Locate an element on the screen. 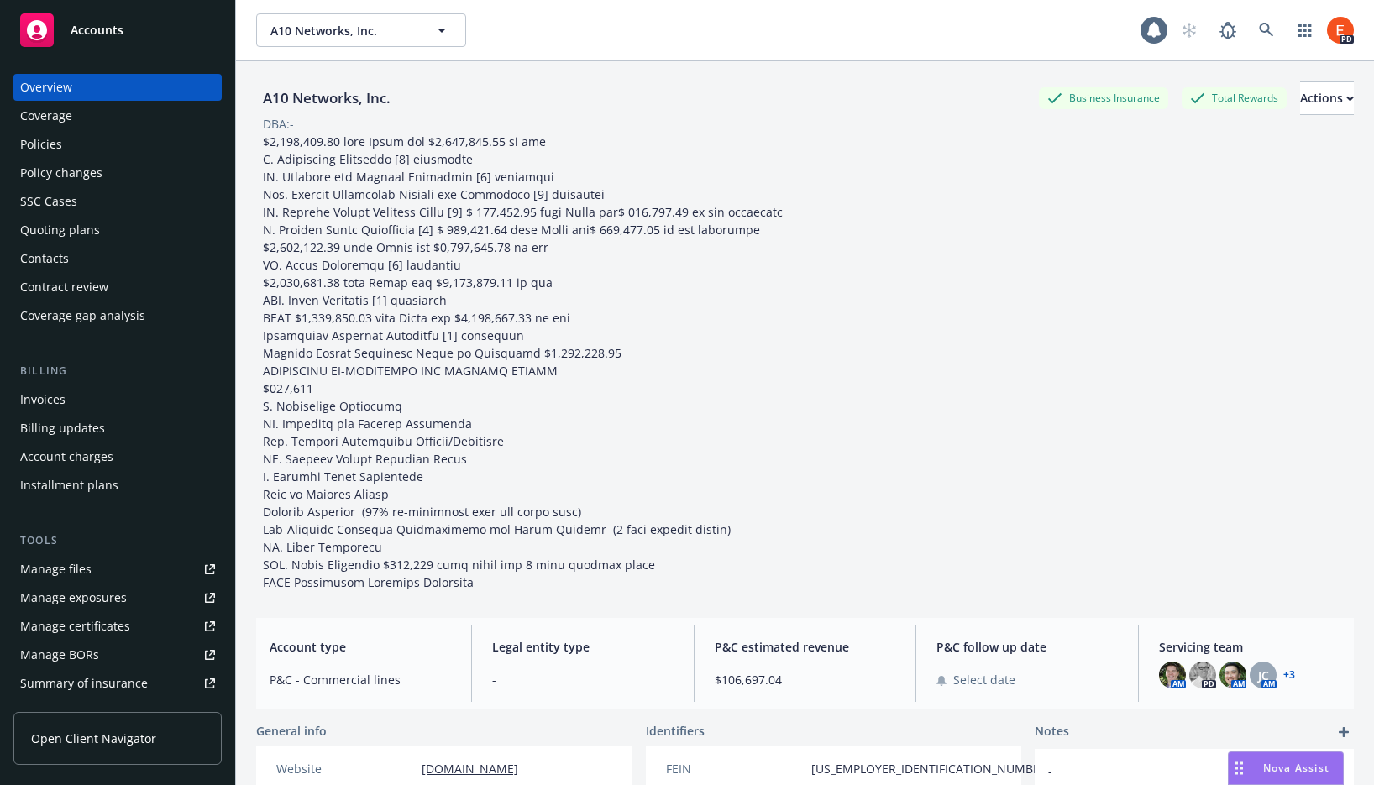  a: Accounts is located at coordinates (118, 30).